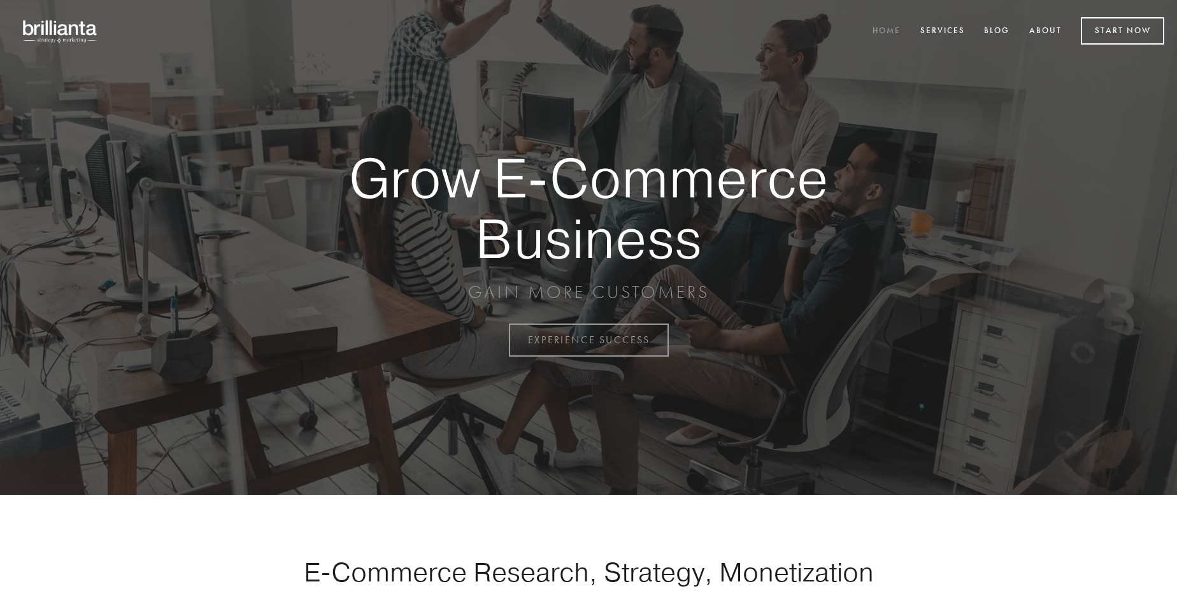  Describe the element at coordinates (1122, 31) in the screenshot. I see `a: Start Now` at that location.